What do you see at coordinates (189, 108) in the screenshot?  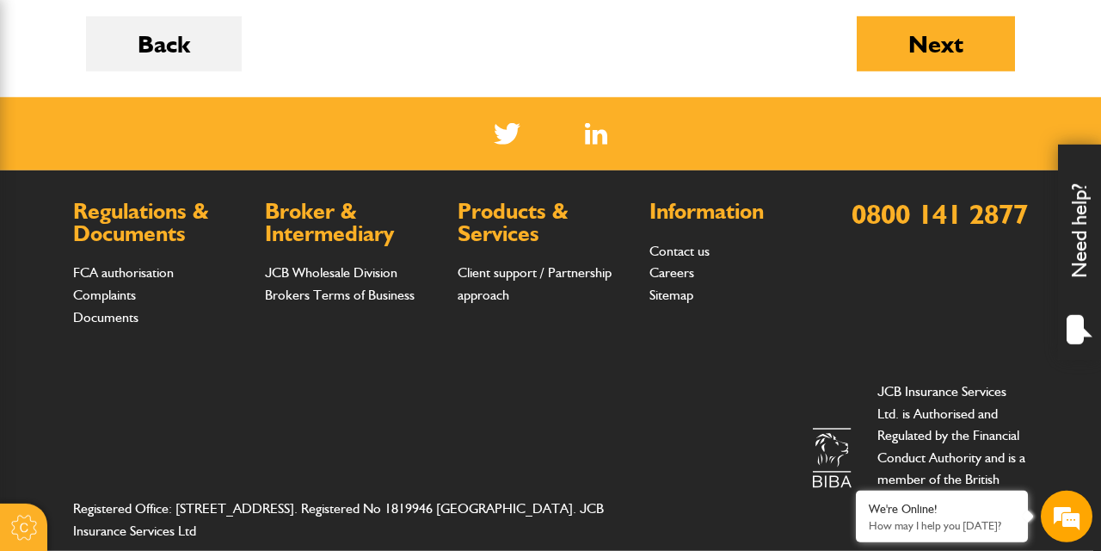 I see `div: Chat with us now` at bounding box center [189, 108].